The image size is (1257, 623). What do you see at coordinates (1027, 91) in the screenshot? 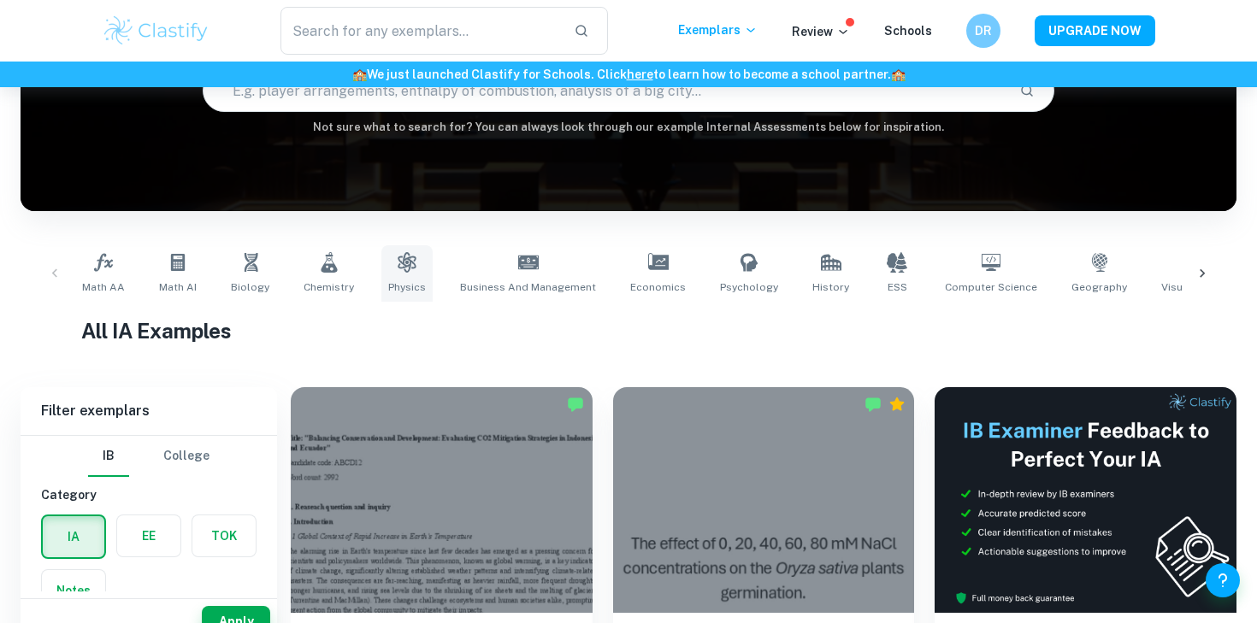
I see `button: Search` at bounding box center [1027, 91].